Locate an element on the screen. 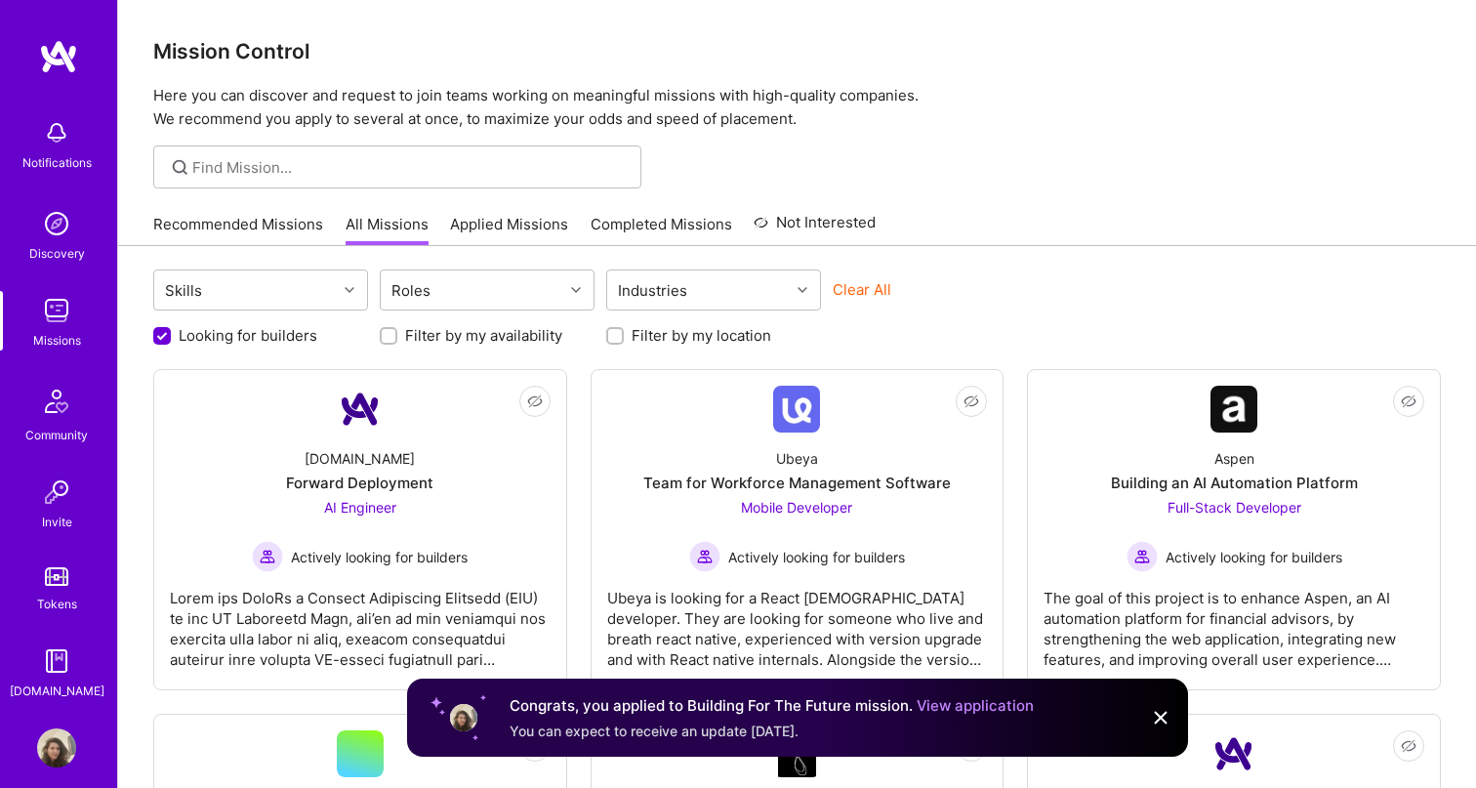 The width and height of the screenshot is (1476, 788). img: User Avatar is located at coordinates (57, 748).